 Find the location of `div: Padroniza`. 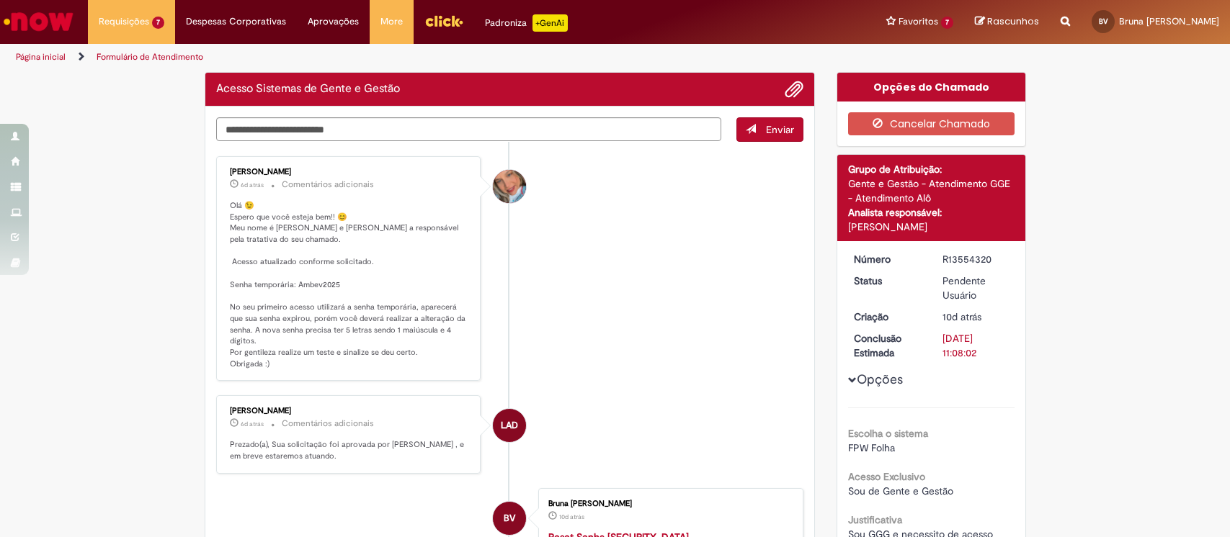

div: Padroniza is located at coordinates (526, 23).